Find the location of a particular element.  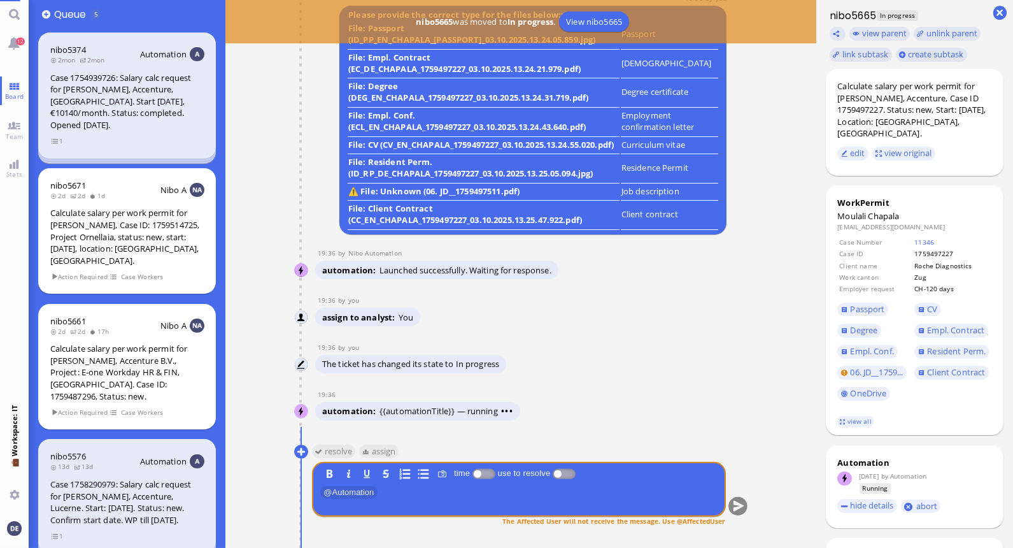

span: 1d is located at coordinates (99, 195).